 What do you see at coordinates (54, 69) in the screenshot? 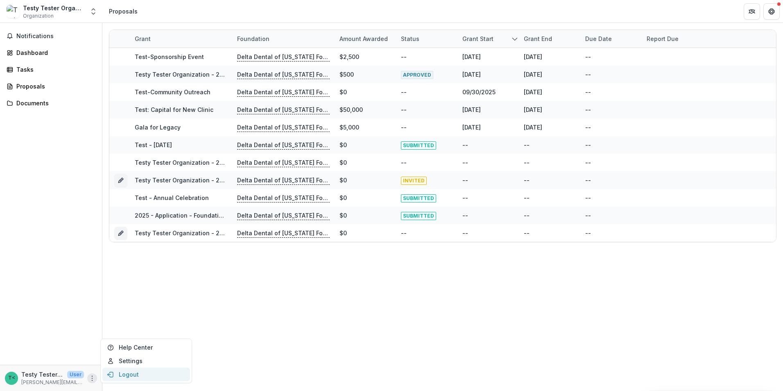
I see `div: Tasks` at bounding box center [54, 69].